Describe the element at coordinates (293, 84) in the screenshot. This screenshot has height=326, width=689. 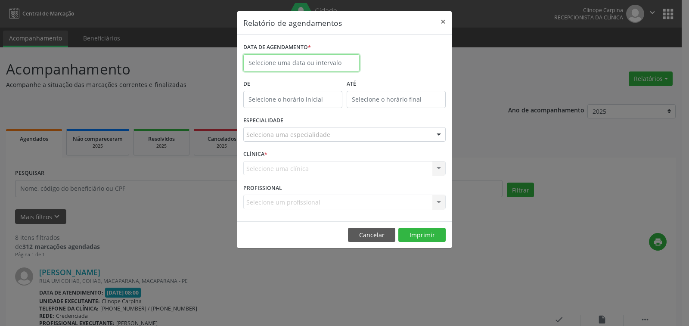
I see `label: De` at that location.